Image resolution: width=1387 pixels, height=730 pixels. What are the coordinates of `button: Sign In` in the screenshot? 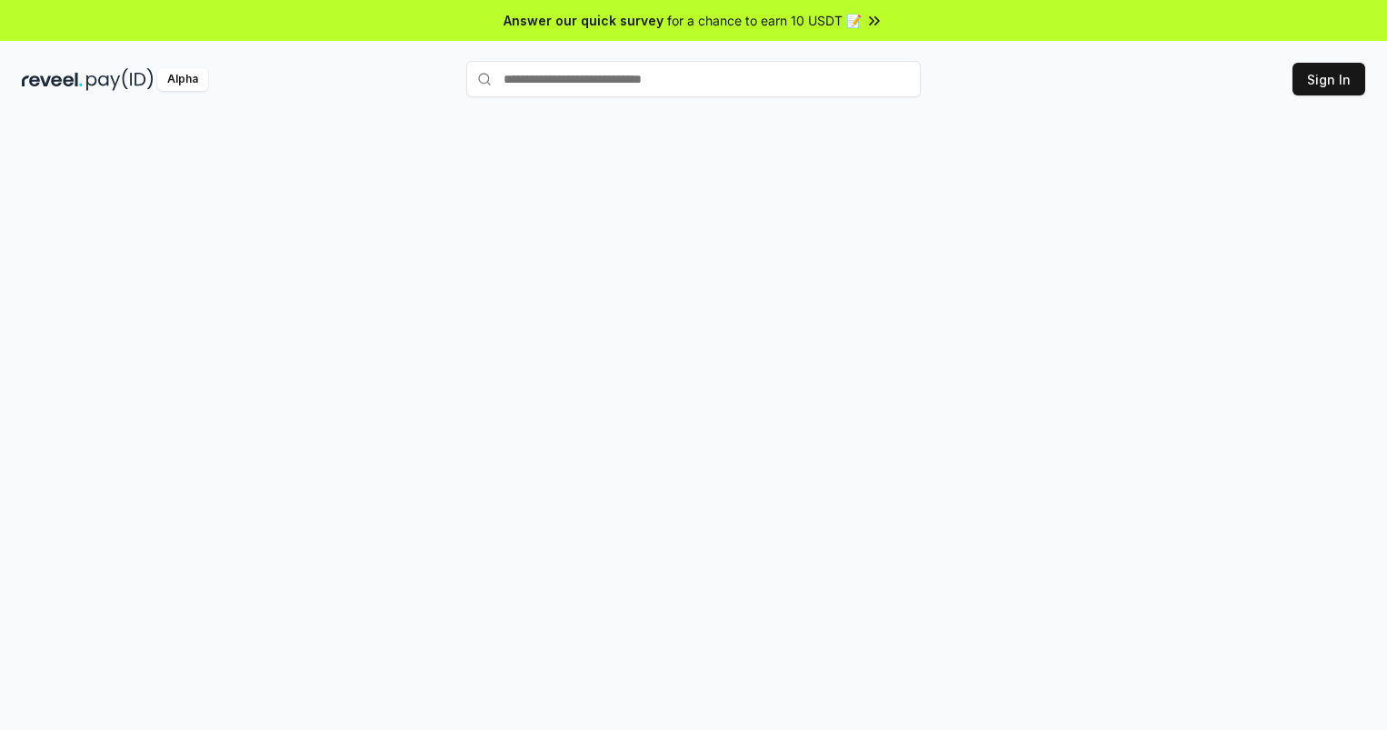 It's located at (1329, 79).